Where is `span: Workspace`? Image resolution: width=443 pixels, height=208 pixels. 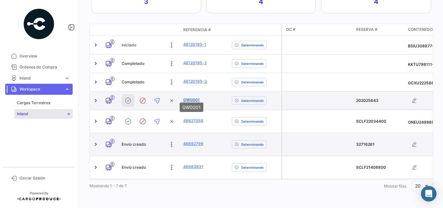 span: Workspace is located at coordinates (41, 89).